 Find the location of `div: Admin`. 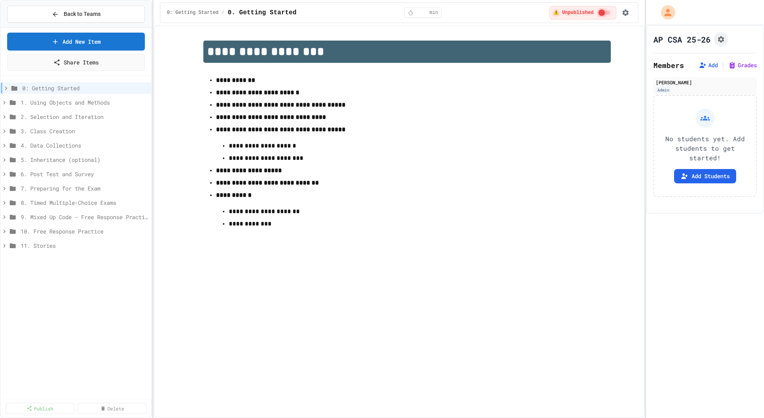

div: Admin is located at coordinates (663, 90).